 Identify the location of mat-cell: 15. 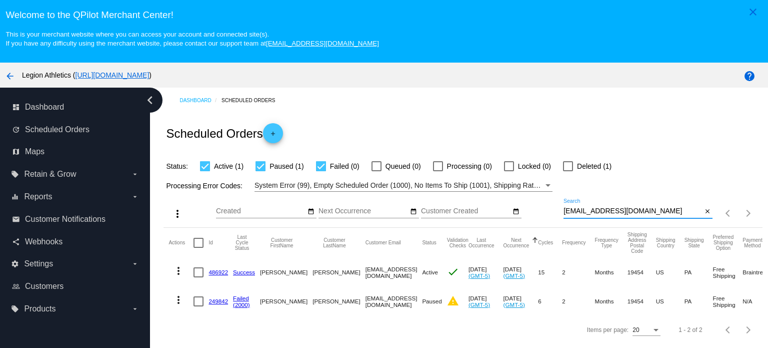
(550, 272).